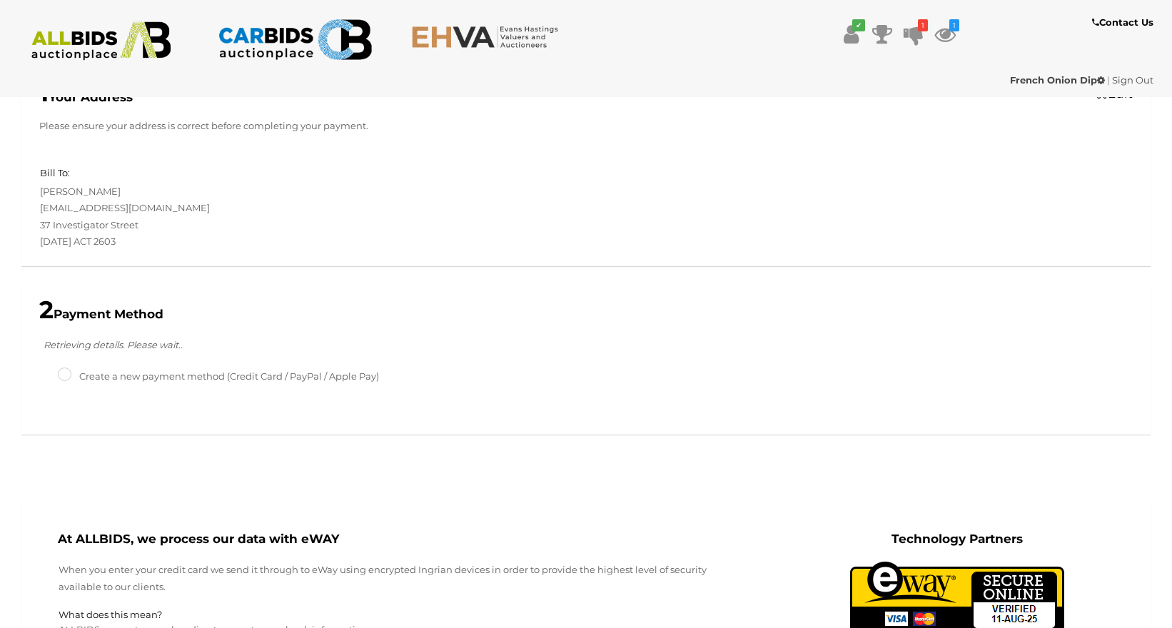  I want to click on a: Sign Out, so click(1133, 80).